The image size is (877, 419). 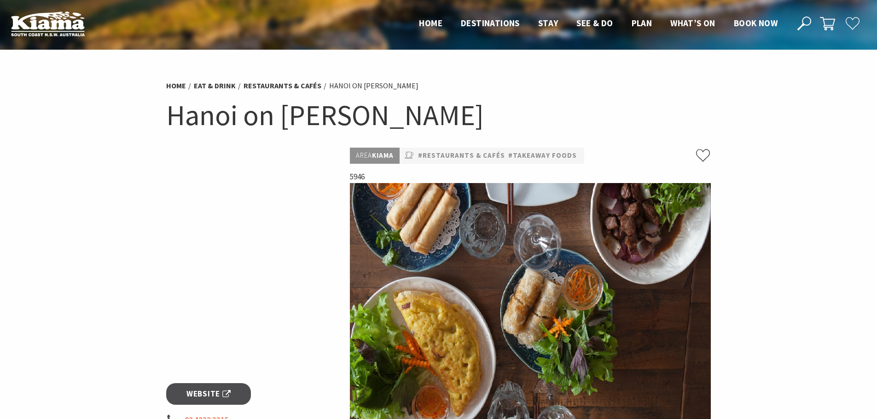 What do you see at coordinates (594, 23) in the screenshot?
I see `a: See & Do` at bounding box center [594, 23].